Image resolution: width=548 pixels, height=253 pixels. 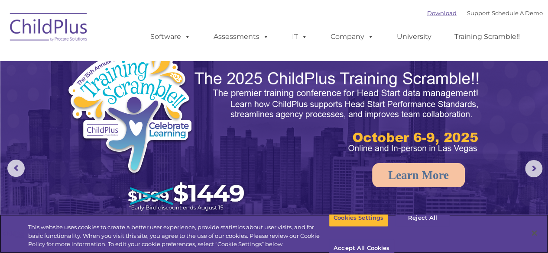 I want to click on button: Close, so click(x=534, y=233).